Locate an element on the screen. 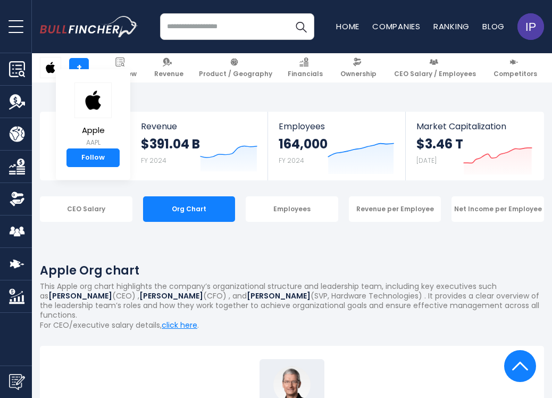  span: Product / Geography is located at coordinates (235, 74).